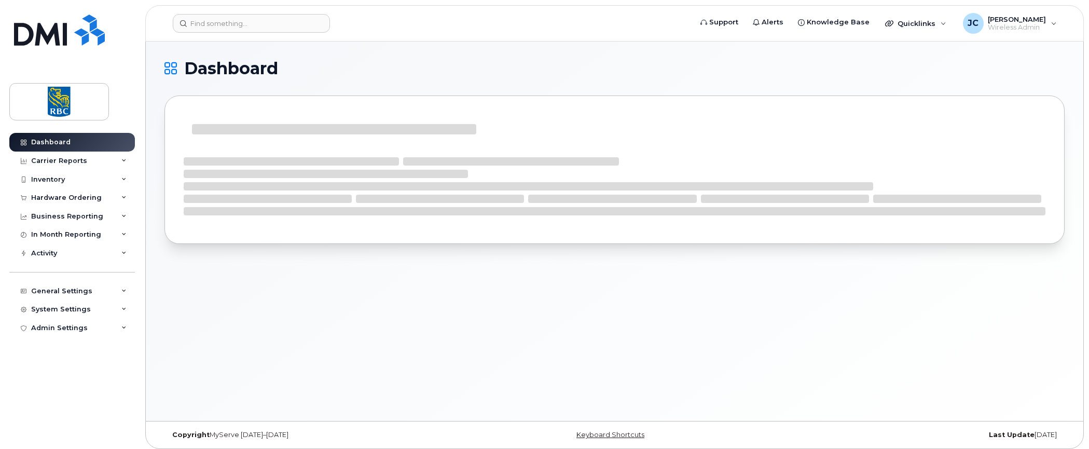 This screenshot has height=449, width=1089. I want to click on strong: Last Update, so click(1012, 434).